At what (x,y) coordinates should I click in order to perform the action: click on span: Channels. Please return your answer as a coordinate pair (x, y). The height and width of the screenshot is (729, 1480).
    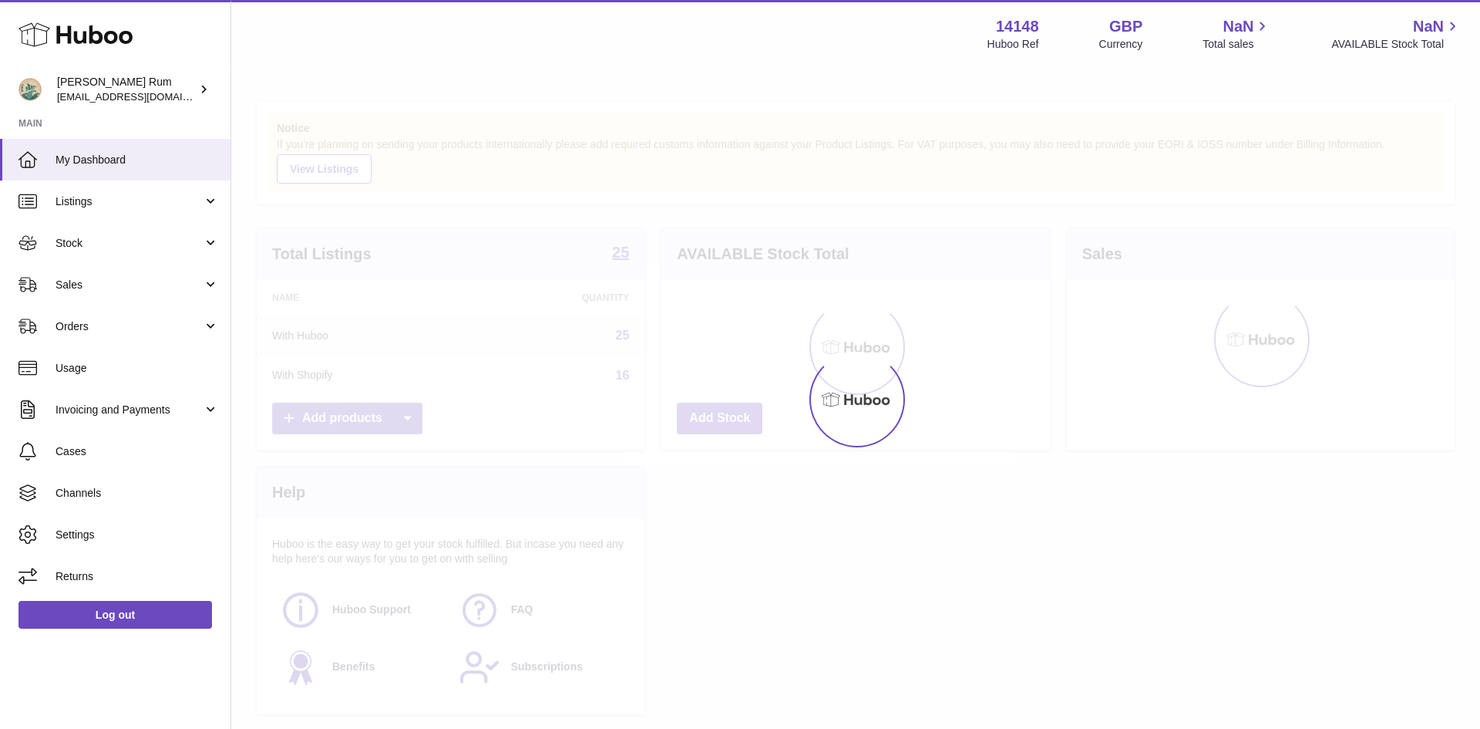
    Looking at the image, I should click on (137, 493).